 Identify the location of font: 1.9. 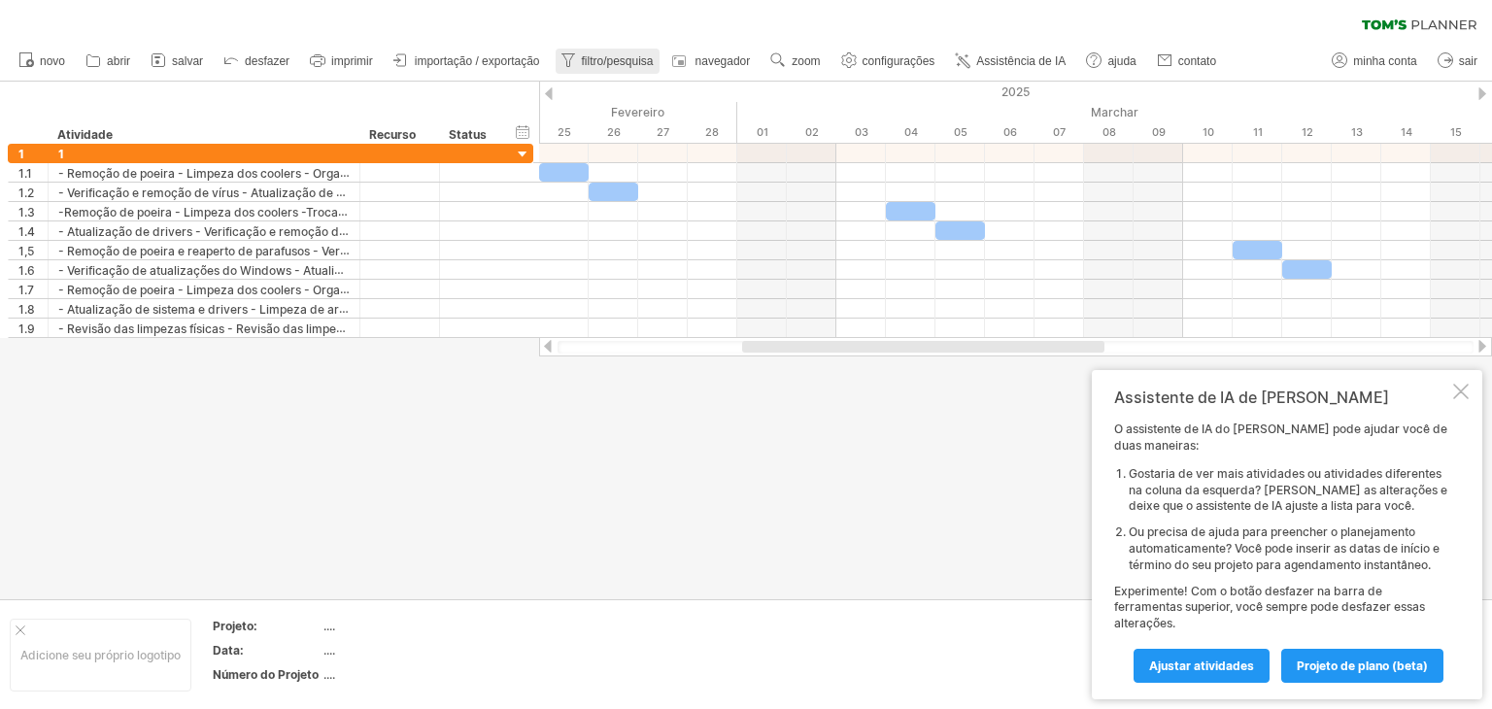
(26, 328).